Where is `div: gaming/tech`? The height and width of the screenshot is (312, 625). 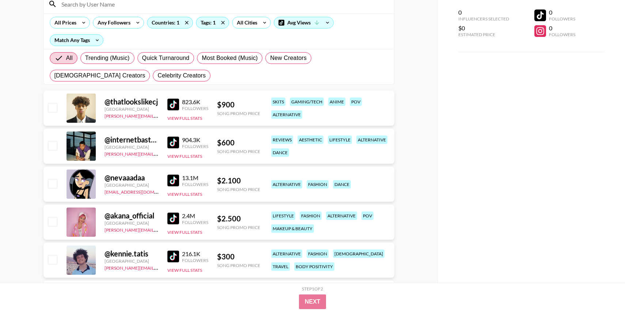 div: gaming/tech is located at coordinates (307, 102).